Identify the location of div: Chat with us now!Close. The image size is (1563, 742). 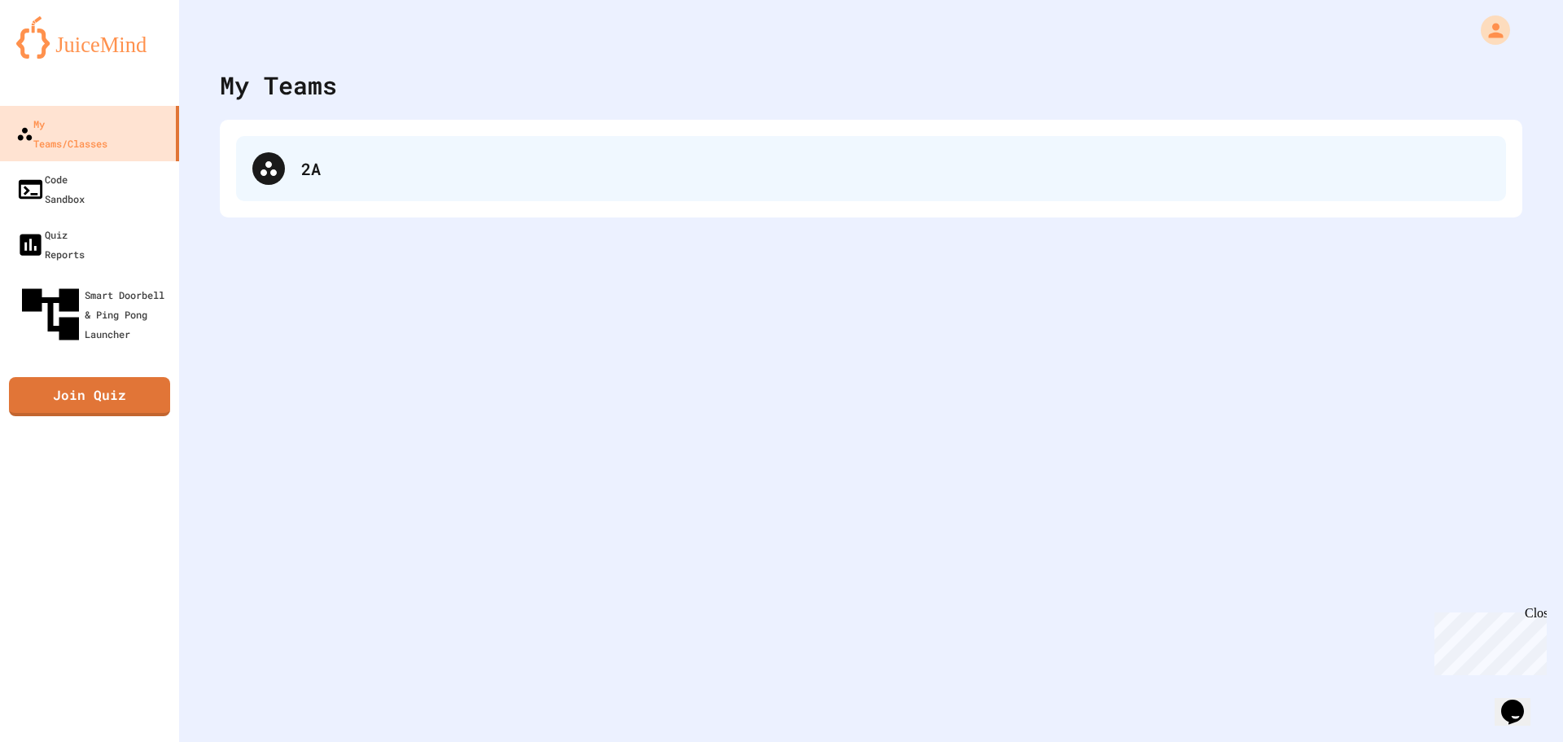
(59, 55).